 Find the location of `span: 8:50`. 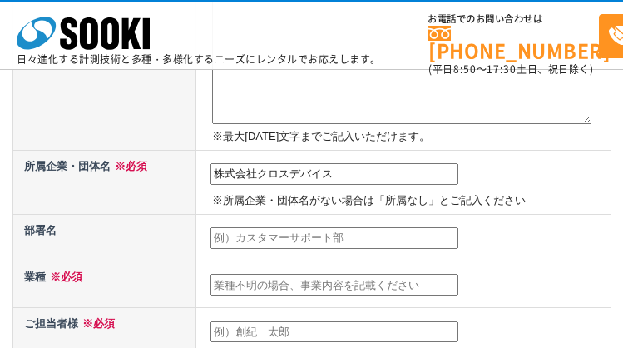

span: 8:50 is located at coordinates (465, 69).